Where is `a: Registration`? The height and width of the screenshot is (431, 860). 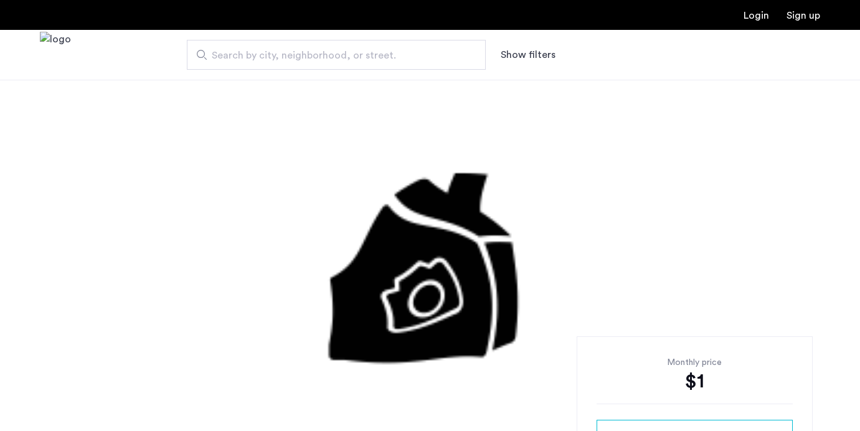 a: Registration is located at coordinates (804, 16).